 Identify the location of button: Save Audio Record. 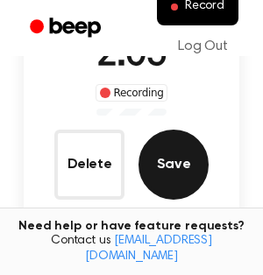
(174, 165).